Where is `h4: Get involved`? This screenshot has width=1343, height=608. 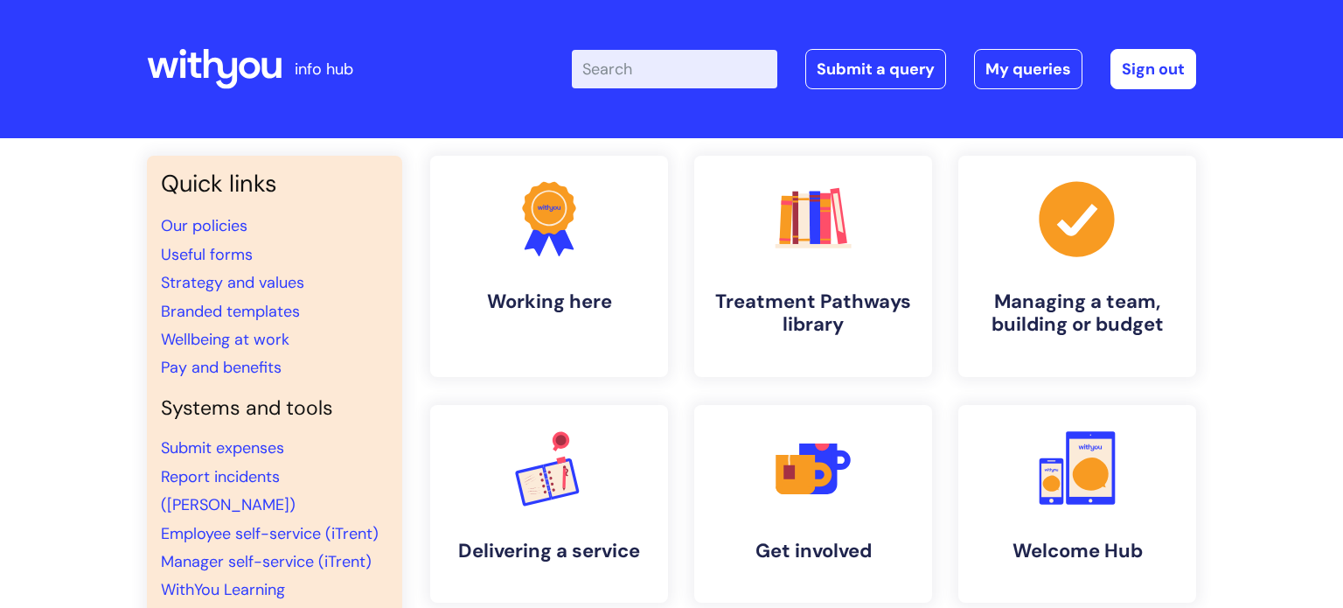
h4: Get involved is located at coordinates (813, 551).